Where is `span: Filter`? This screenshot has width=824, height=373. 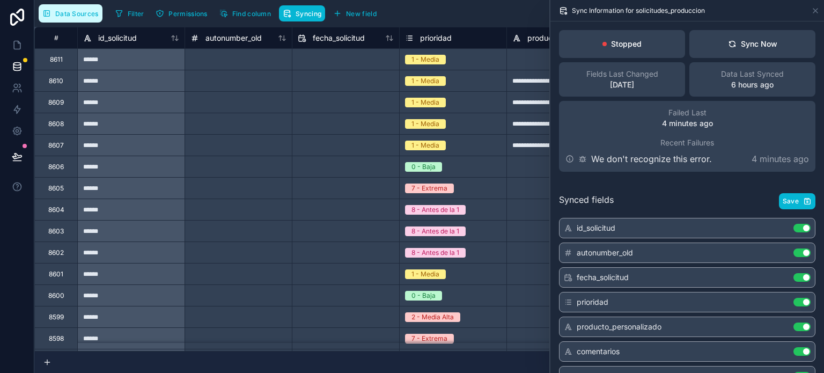
span: Filter is located at coordinates (136, 13).